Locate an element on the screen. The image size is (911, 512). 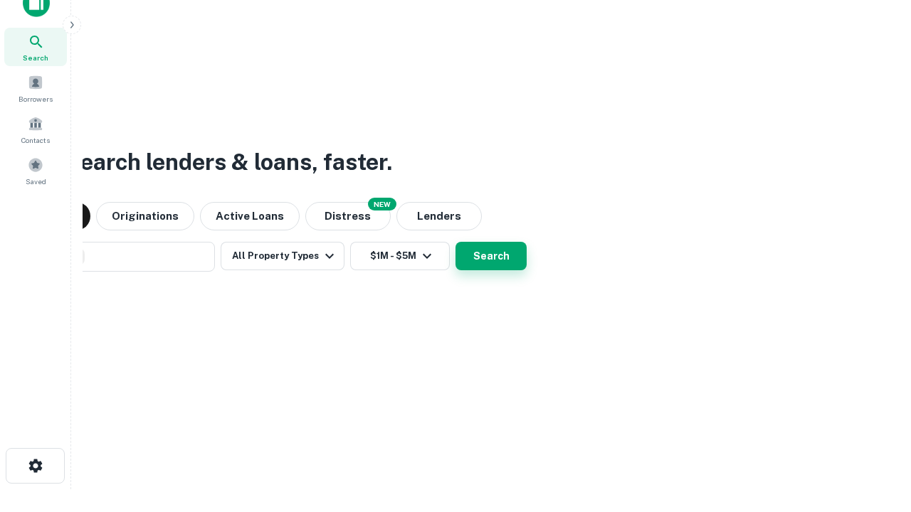
span: Contacts is located at coordinates (36, 140).